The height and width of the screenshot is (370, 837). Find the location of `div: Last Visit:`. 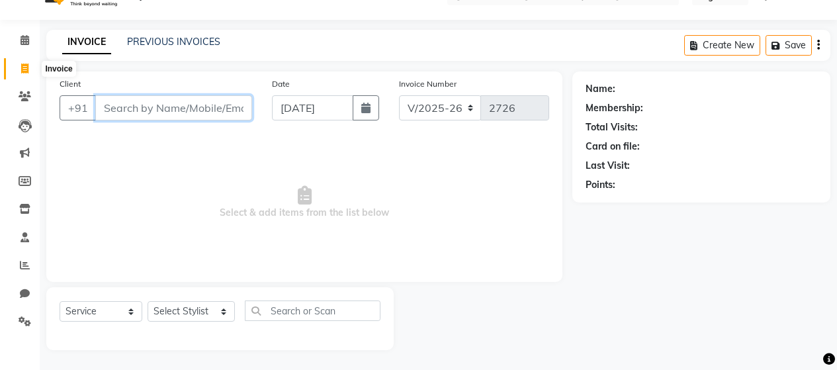

div: Last Visit: is located at coordinates (607, 165).